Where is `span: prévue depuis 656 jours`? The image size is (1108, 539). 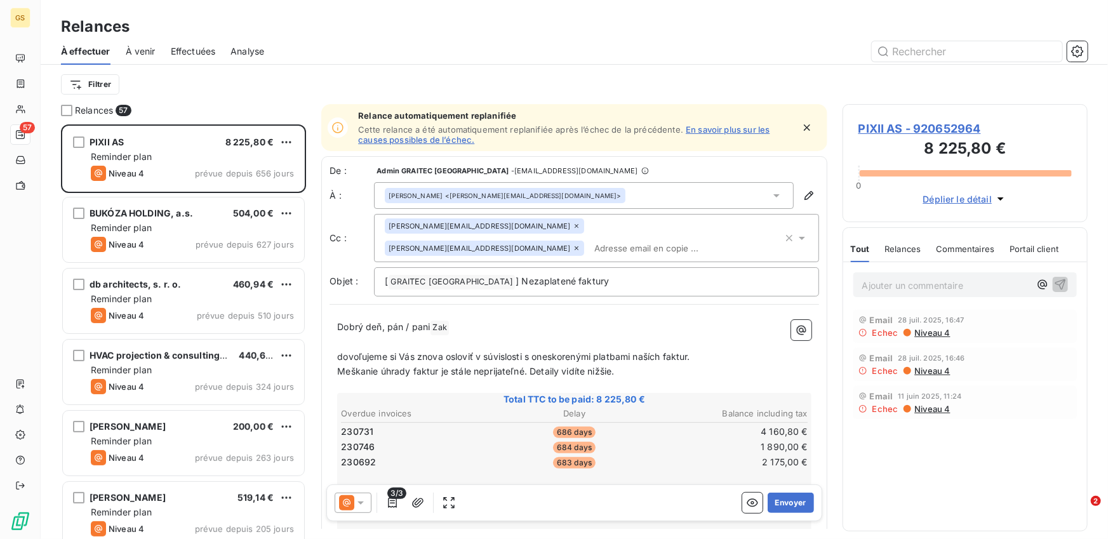
span: prévue depuis 656 jours is located at coordinates (245, 173).